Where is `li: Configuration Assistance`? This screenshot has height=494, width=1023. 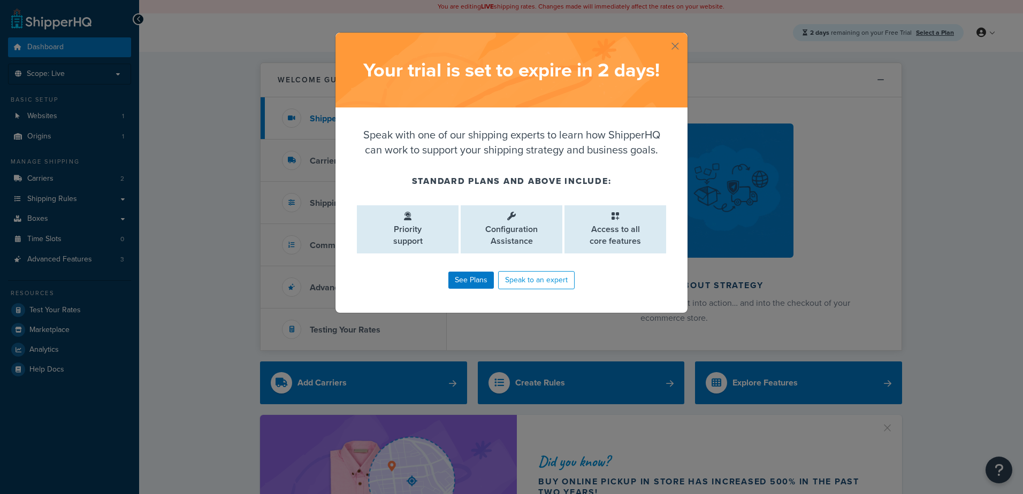
li: Configuration Assistance is located at coordinates (512, 230).